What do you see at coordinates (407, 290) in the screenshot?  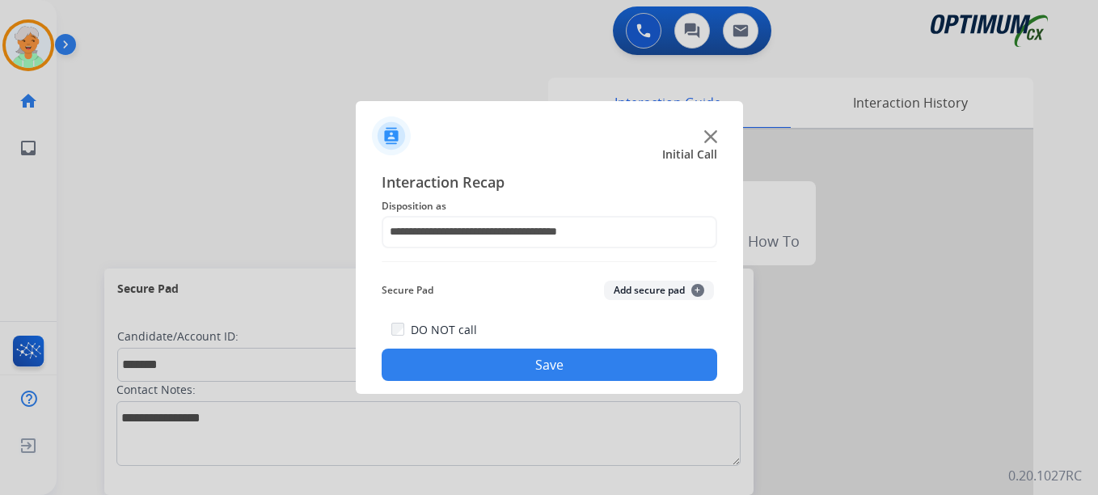 I see `span: Secure Pad` at bounding box center [407, 290].